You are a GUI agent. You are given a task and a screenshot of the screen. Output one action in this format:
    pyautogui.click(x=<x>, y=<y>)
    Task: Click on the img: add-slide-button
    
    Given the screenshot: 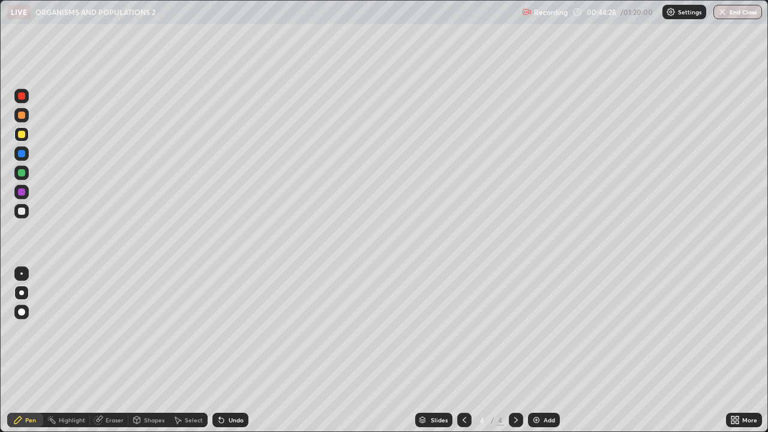 What is the action you would take?
    pyautogui.click(x=536, y=420)
    